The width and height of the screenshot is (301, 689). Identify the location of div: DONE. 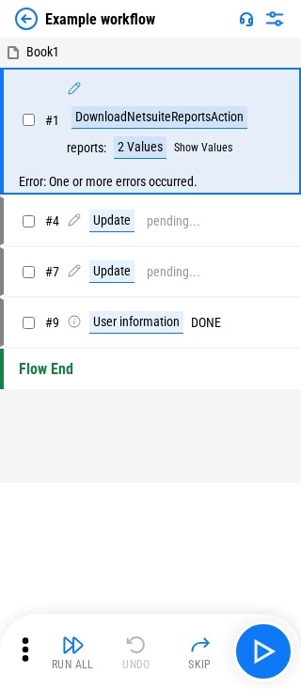
(144, 323).